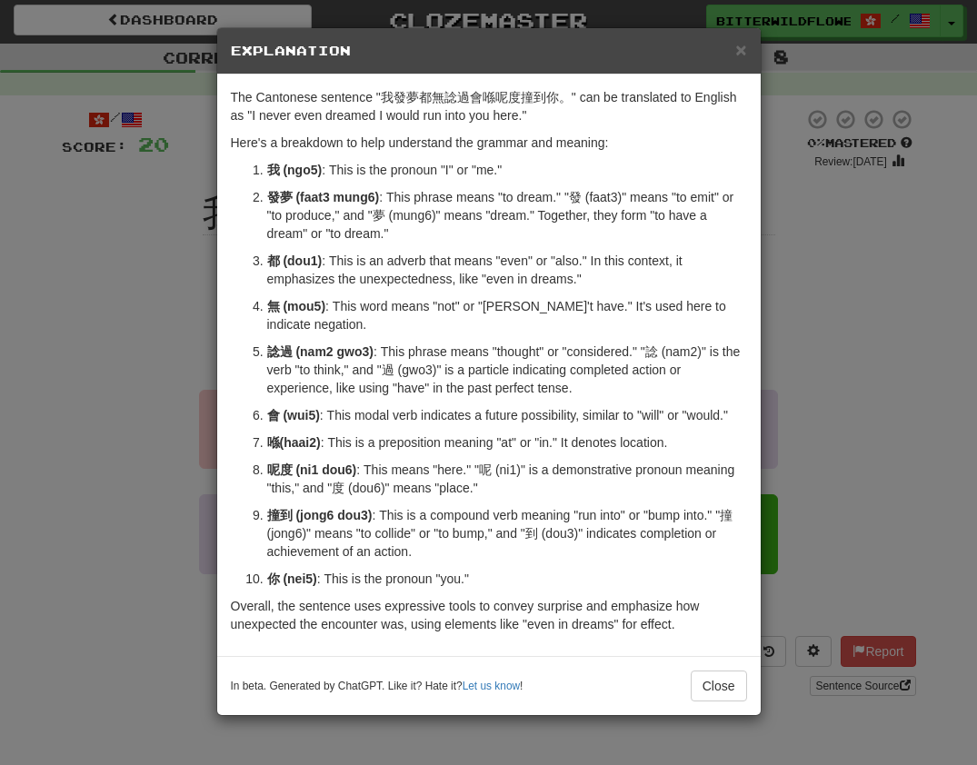 This screenshot has width=977, height=765. Describe the element at coordinates (296, 306) in the screenshot. I see `strong: 無 (mou5)` at that location.